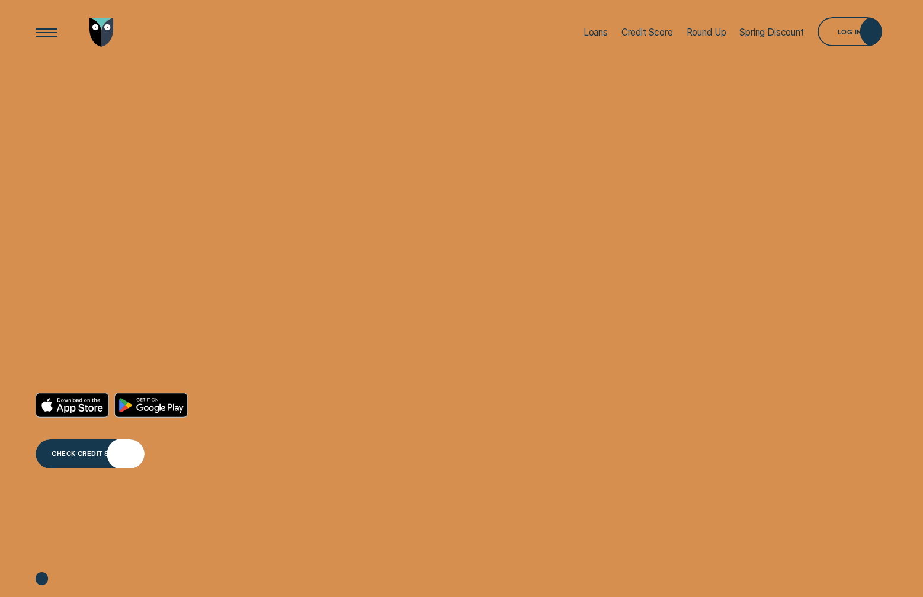 This screenshot has height=597, width=923. What do you see at coordinates (171, 251) in the screenshot?
I see `h4: Check your credit score` at bounding box center [171, 251].